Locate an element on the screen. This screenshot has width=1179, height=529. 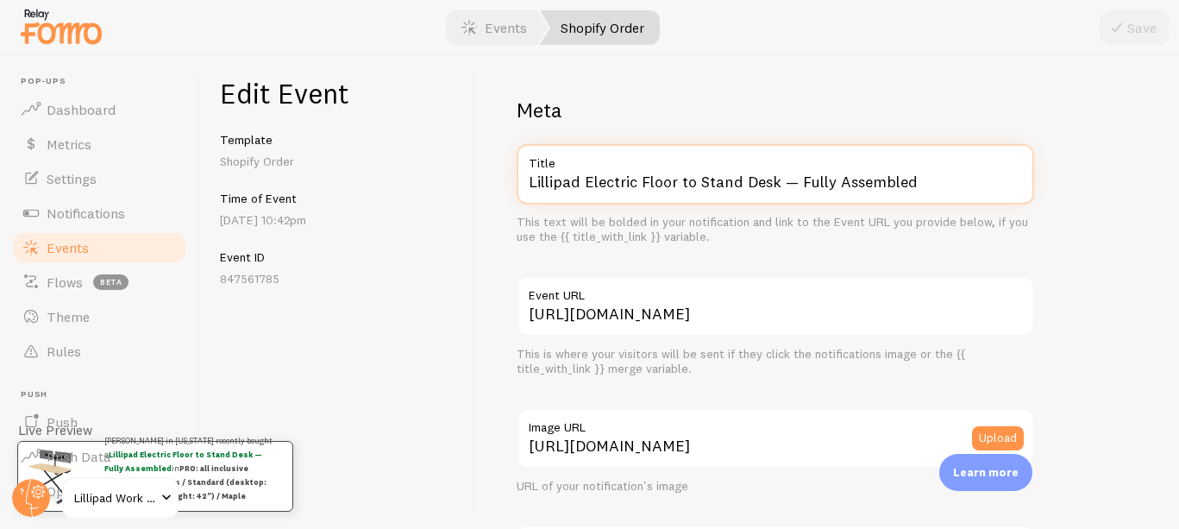
a: Settings is located at coordinates (99, 179).